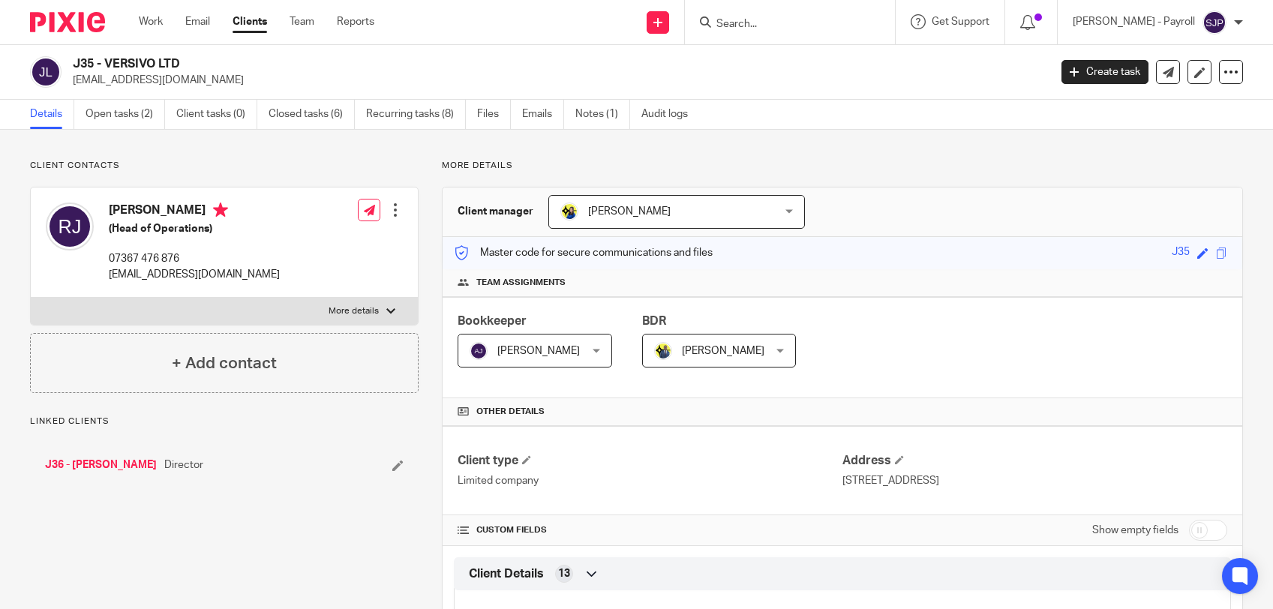  I want to click on p: 07367 476 876, so click(194, 259).